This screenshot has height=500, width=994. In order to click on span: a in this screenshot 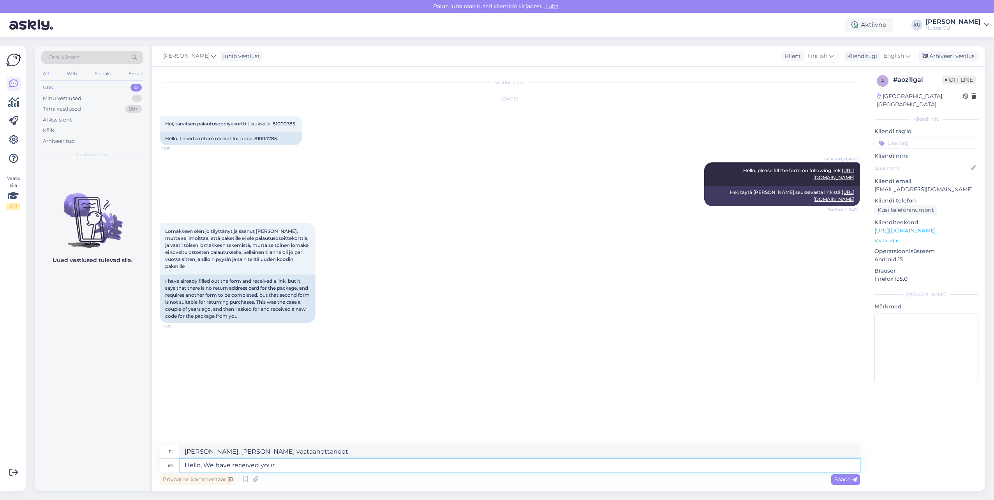, I will do `click(883, 81)`.